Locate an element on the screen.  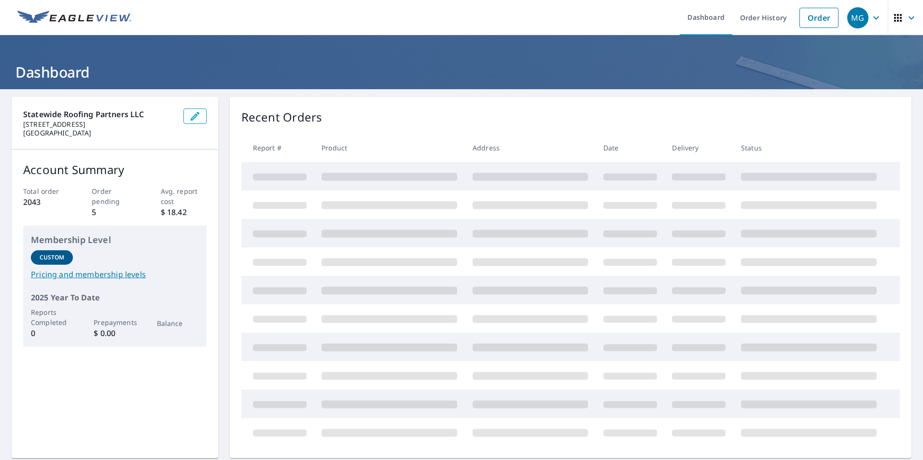
p: 2043 is located at coordinates (46, 202).